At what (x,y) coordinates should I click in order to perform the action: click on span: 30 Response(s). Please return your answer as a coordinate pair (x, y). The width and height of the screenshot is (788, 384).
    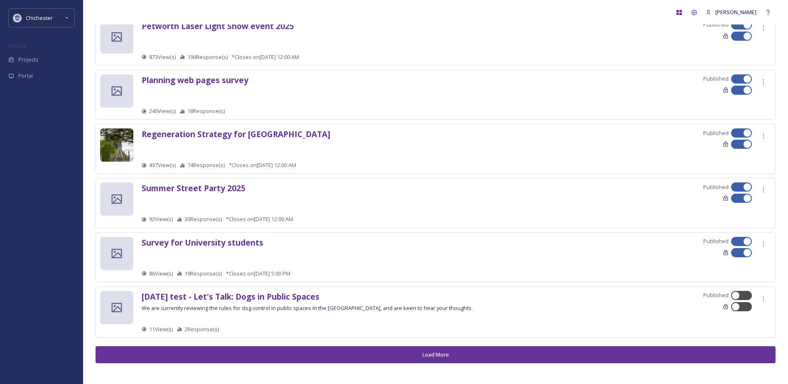
    Looking at the image, I should click on (203, 219).